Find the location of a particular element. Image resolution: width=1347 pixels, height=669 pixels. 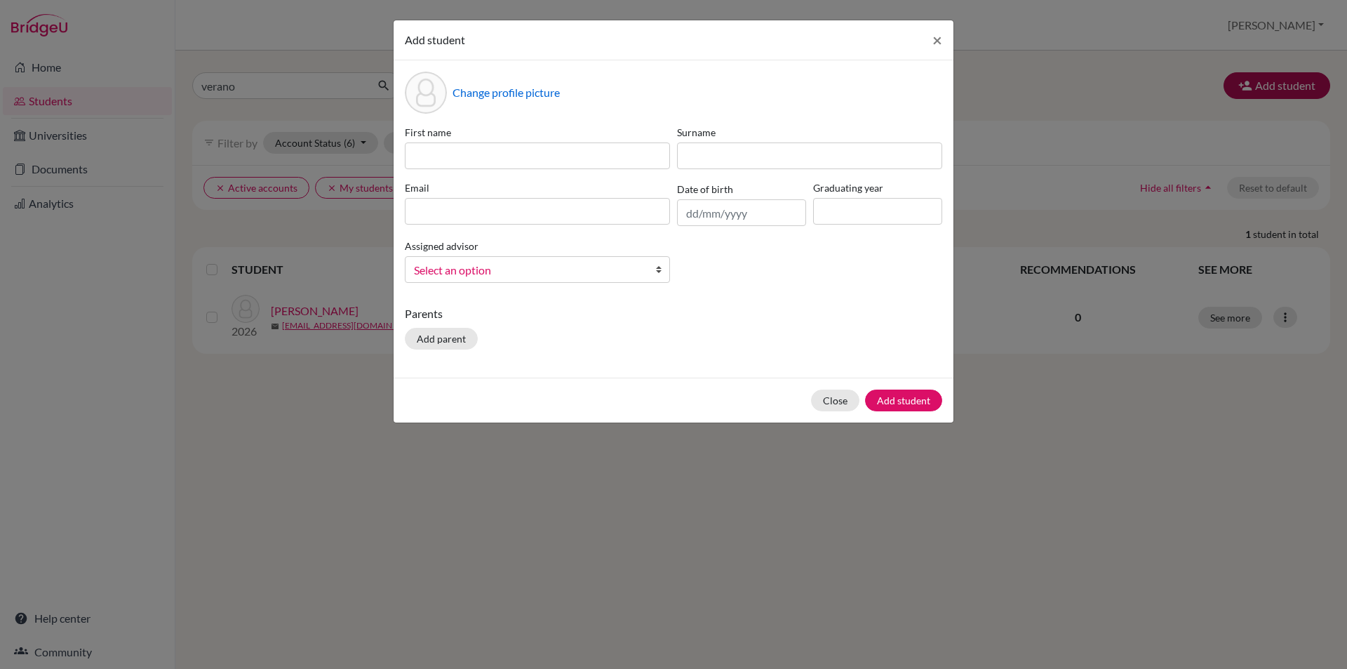

label: Assigned advisor is located at coordinates (441, 246).